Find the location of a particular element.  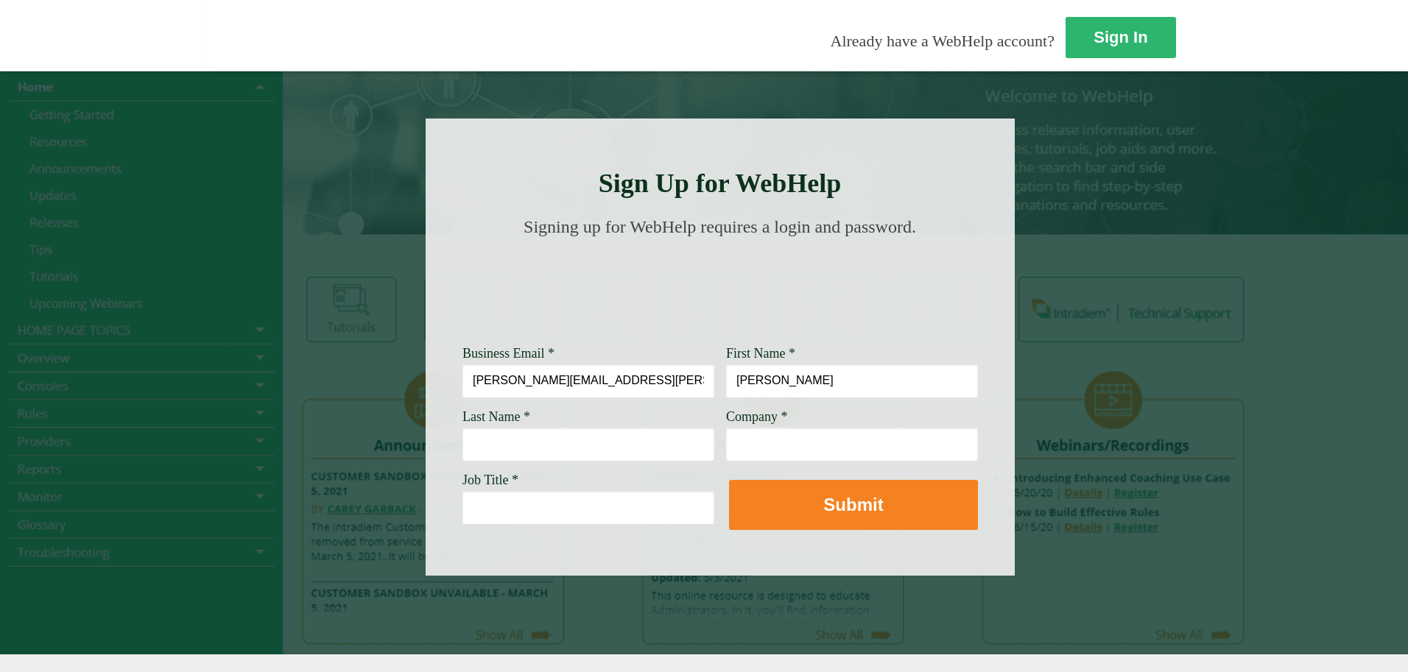

span: First Name * is located at coordinates (761, 354).